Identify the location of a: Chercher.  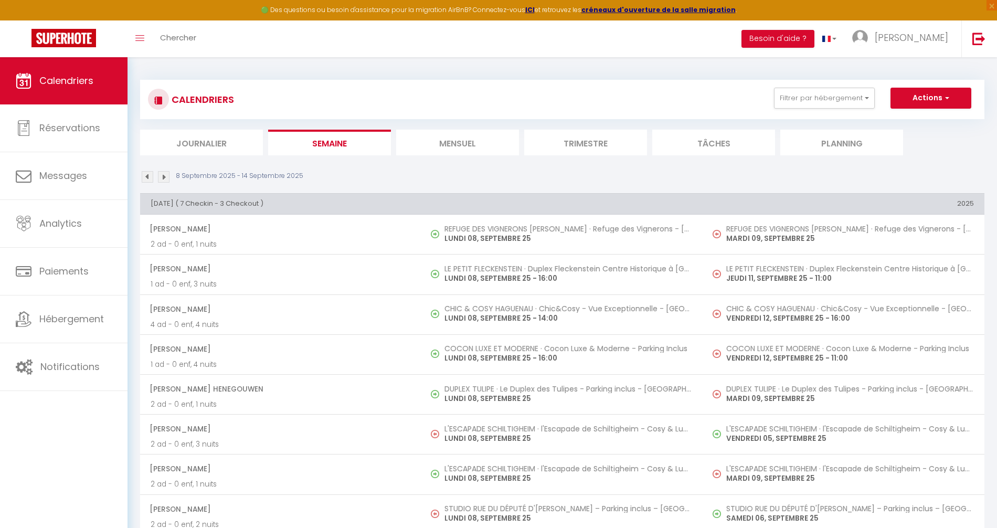
(178, 39).